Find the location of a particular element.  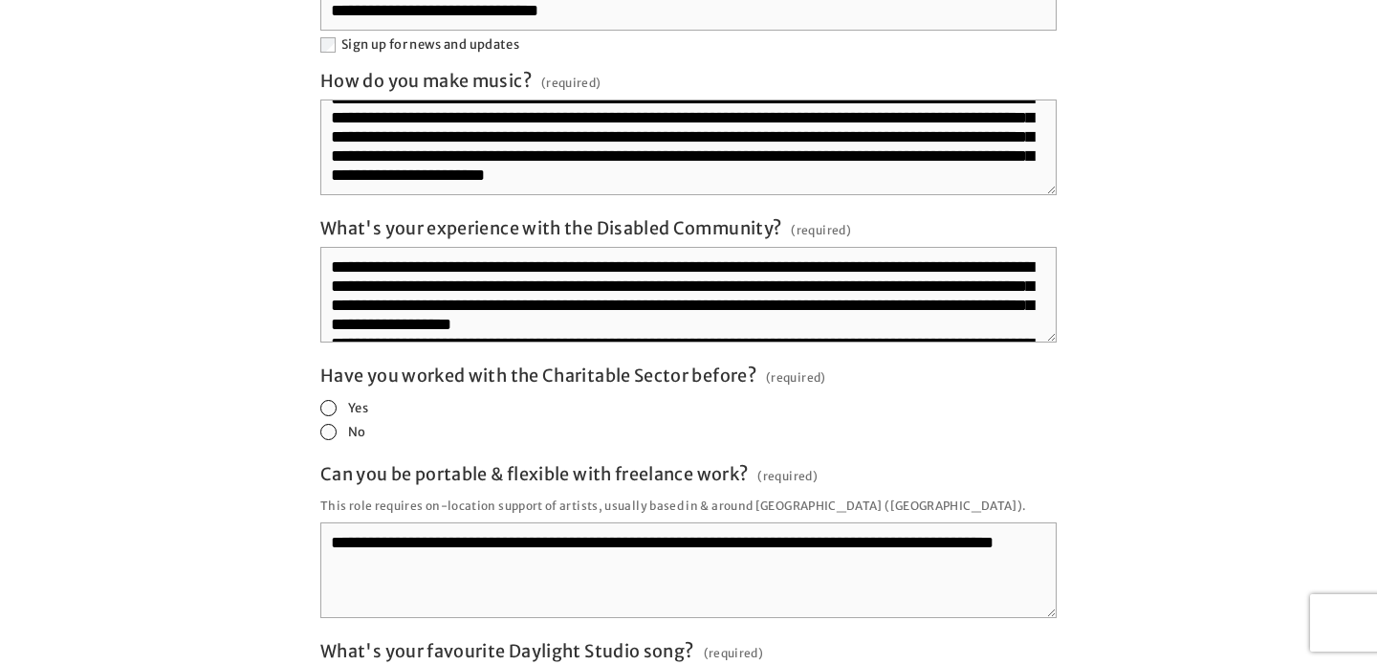

span: Sign up for news and updates is located at coordinates (430, 44).